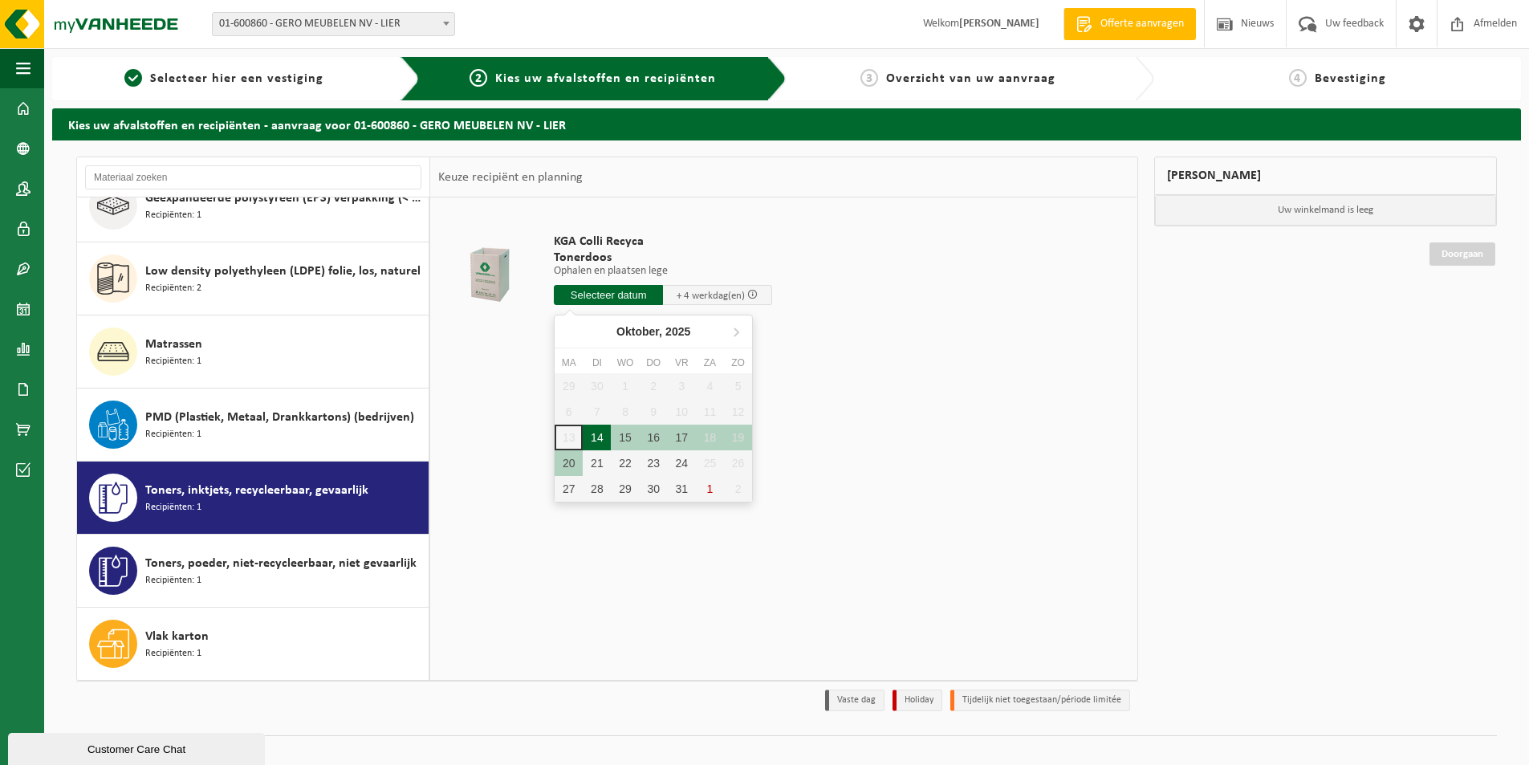  What do you see at coordinates (568, 489) in the screenshot?
I see `div: 27` at bounding box center [568, 489].